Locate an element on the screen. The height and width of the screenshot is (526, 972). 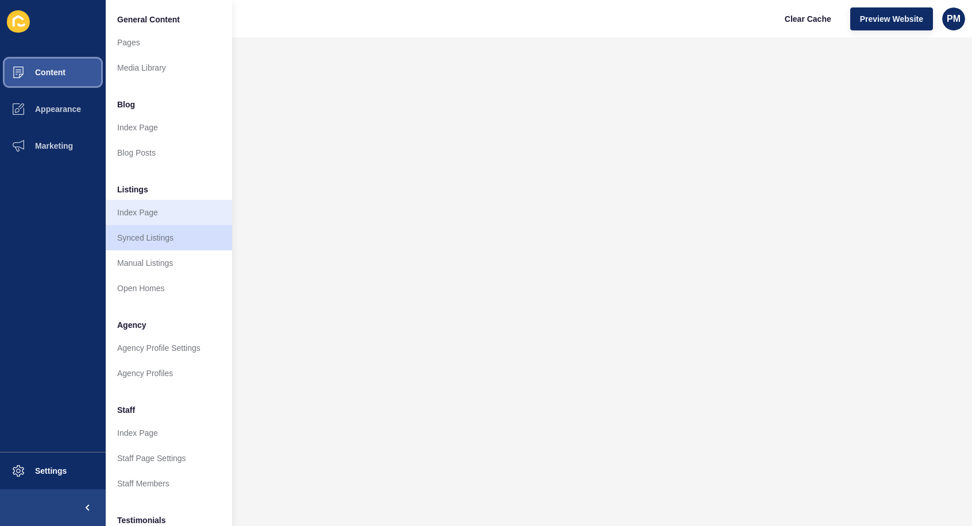
span: General Content is located at coordinates (148, 20).